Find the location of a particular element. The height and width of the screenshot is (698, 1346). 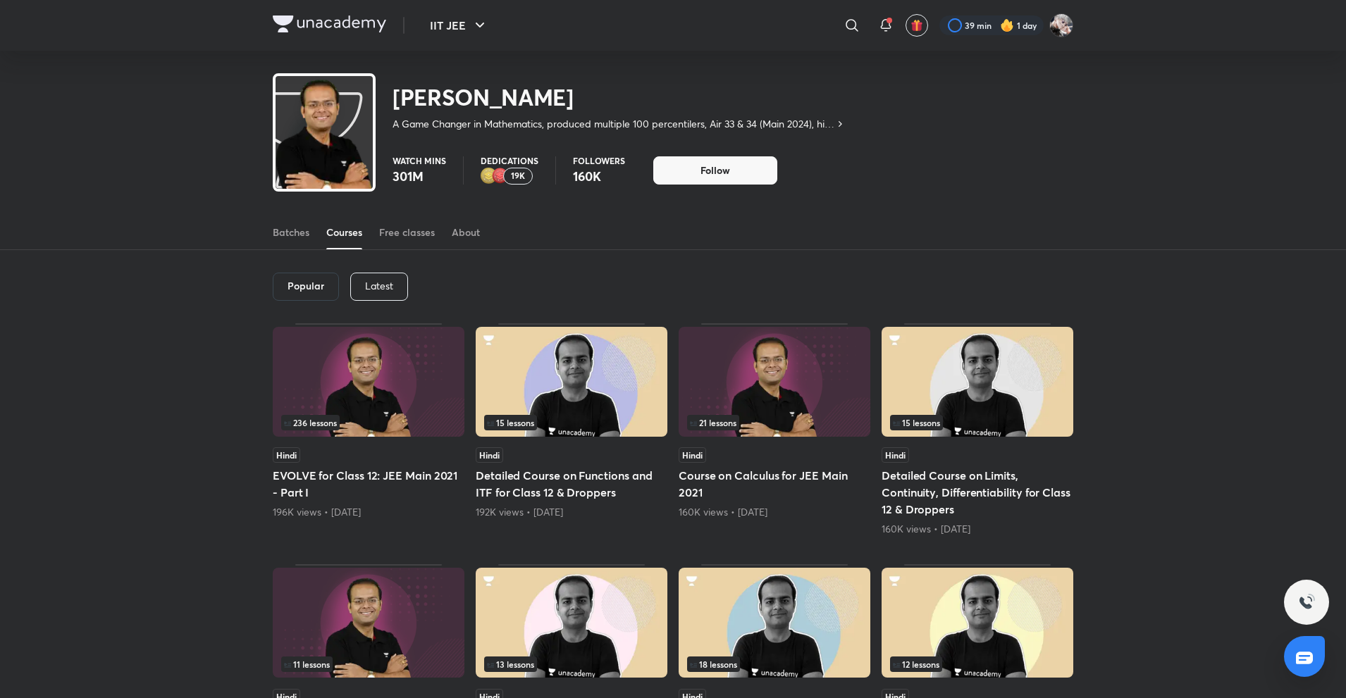

p: Watch mins is located at coordinates (419, 161).